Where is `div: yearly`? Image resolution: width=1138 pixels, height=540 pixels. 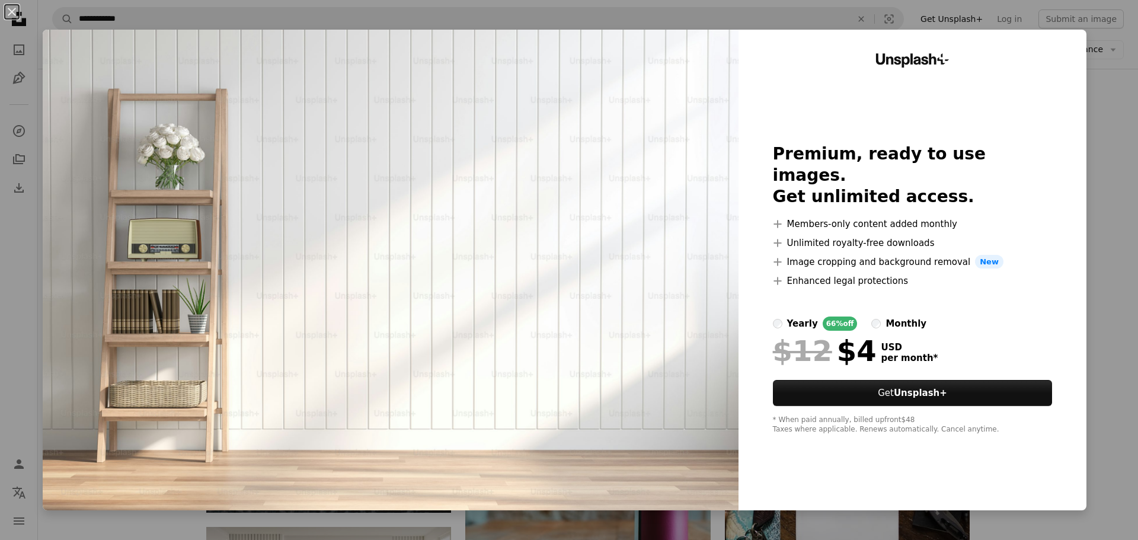
div: yearly is located at coordinates (803, 324).